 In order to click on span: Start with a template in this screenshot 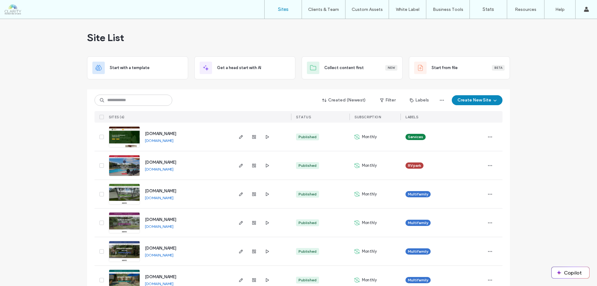, I will do `click(130, 68)`.